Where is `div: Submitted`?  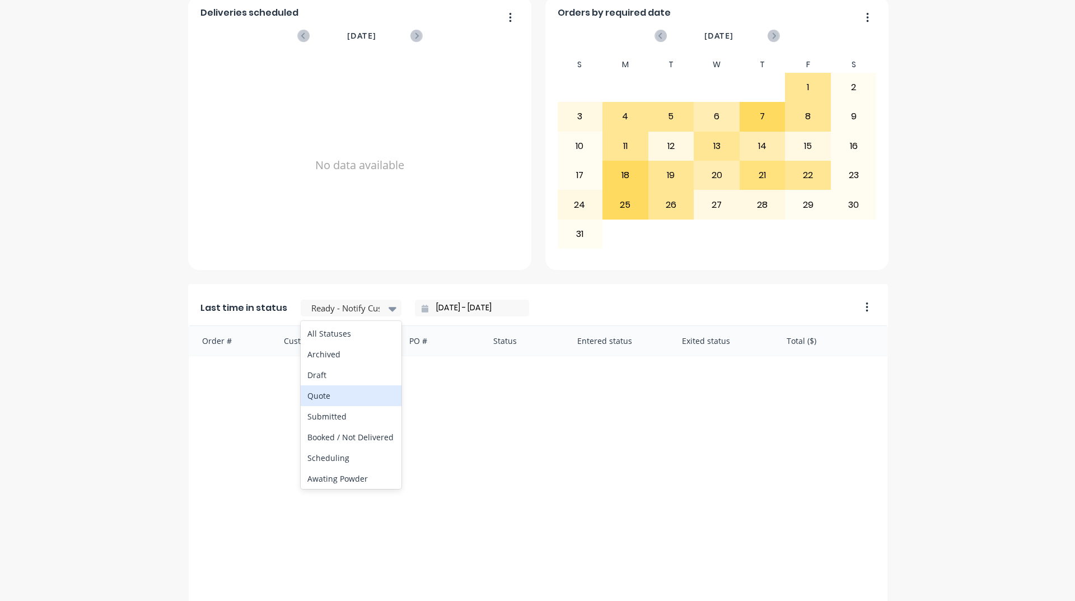
div: Submitted is located at coordinates (351, 416).